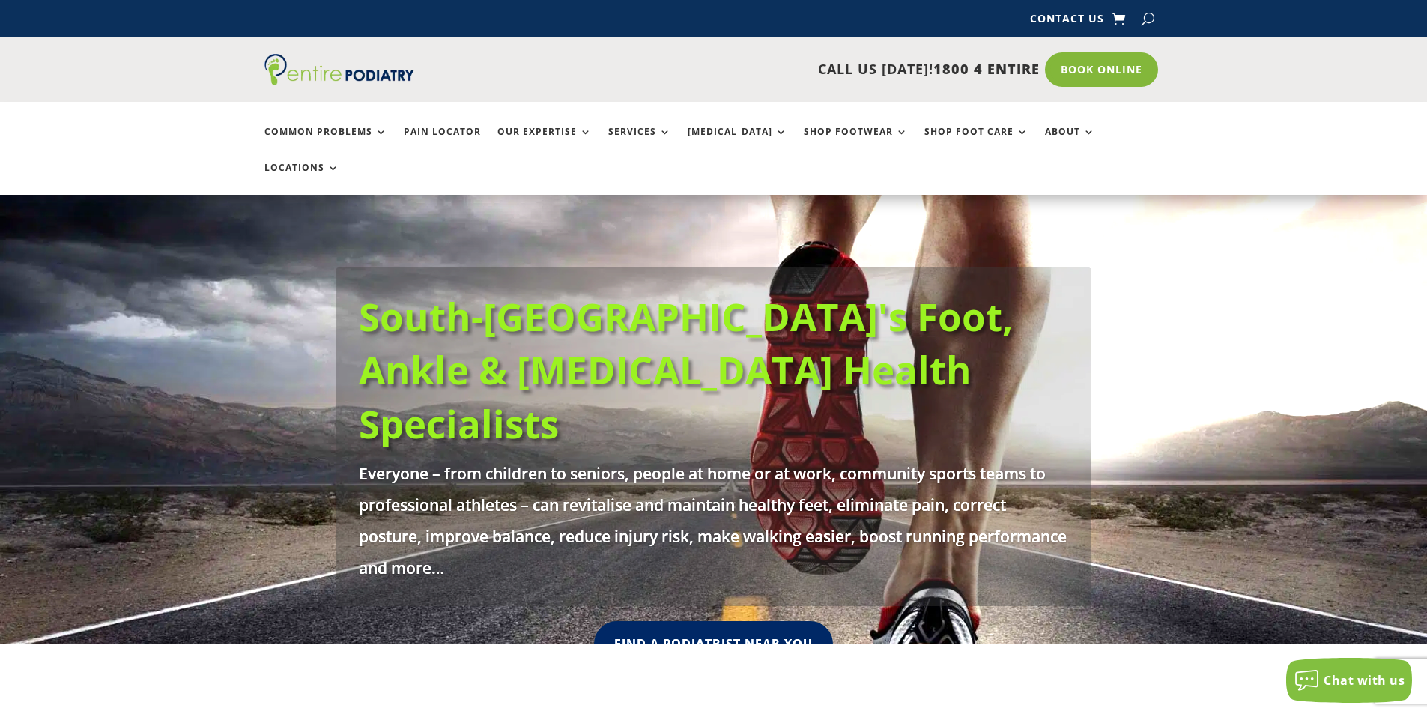 The image size is (1427, 714). What do you see at coordinates (326, 142) in the screenshot?
I see `a: Common Problems` at bounding box center [326, 142].